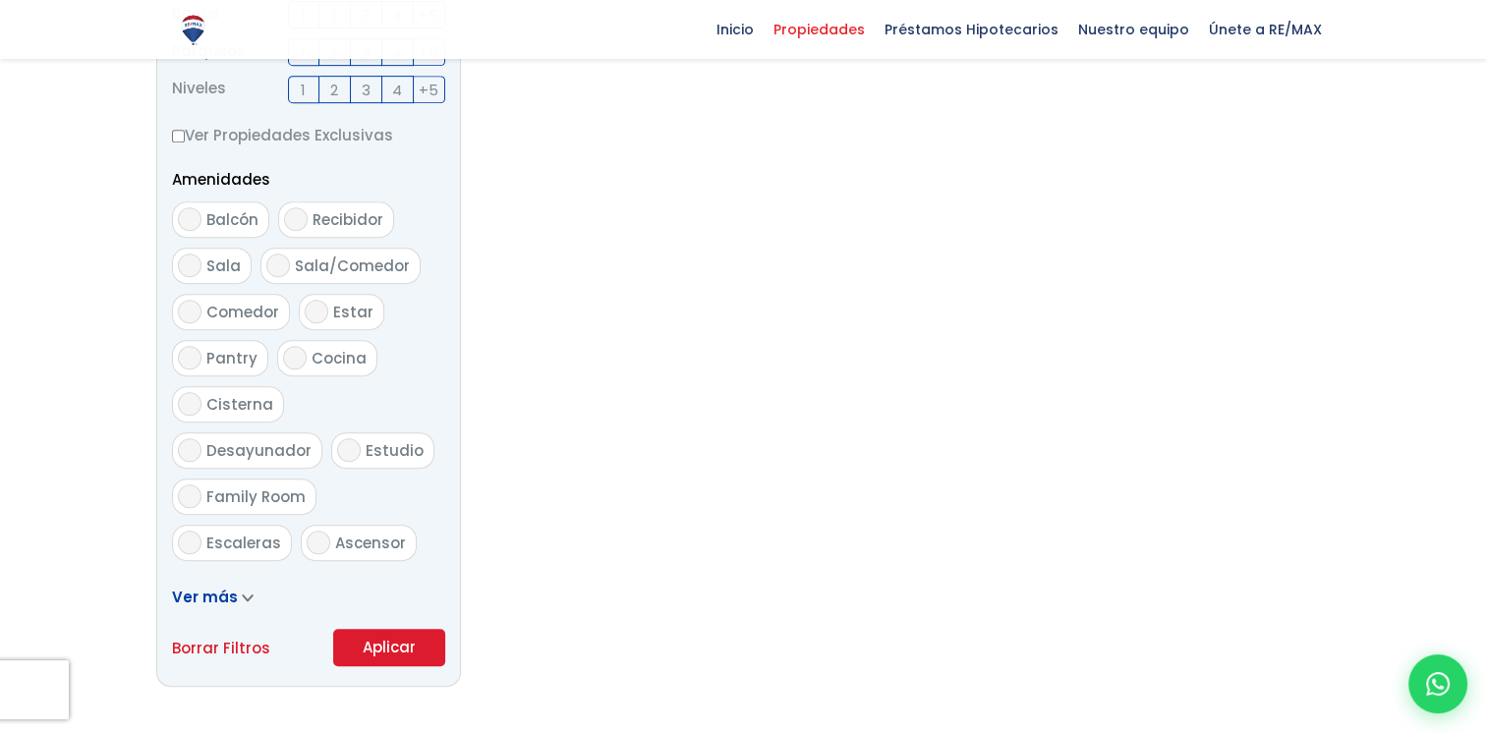 The height and width of the screenshot is (733, 1487). What do you see at coordinates (190, 265) in the screenshot?
I see `input: Sala` at bounding box center [190, 265].